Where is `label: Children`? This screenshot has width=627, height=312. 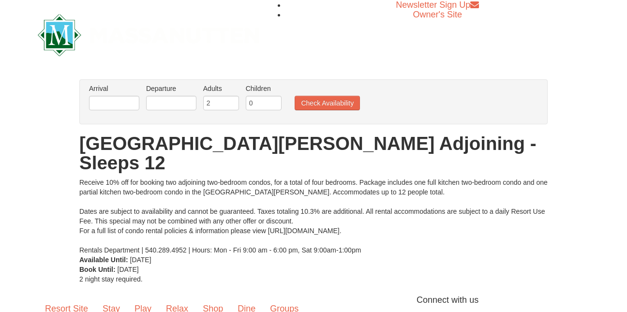
label: Children is located at coordinates (264, 88).